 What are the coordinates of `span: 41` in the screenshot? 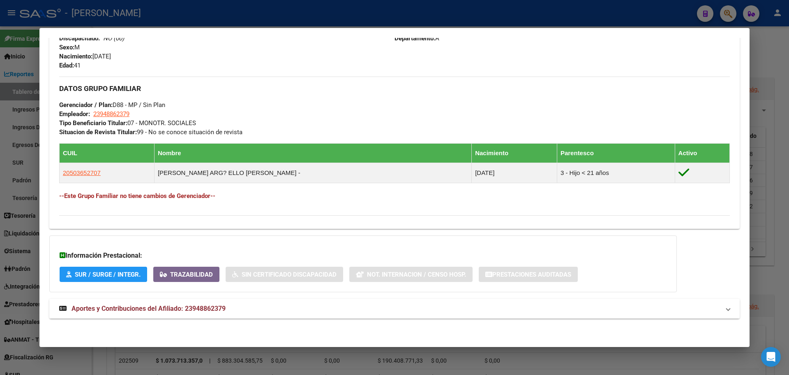 It's located at (70, 65).